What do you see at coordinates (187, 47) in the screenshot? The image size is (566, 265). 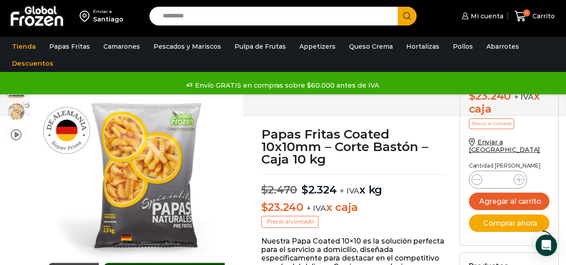 I see `a: Pescados y Mariscos` at bounding box center [187, 47].